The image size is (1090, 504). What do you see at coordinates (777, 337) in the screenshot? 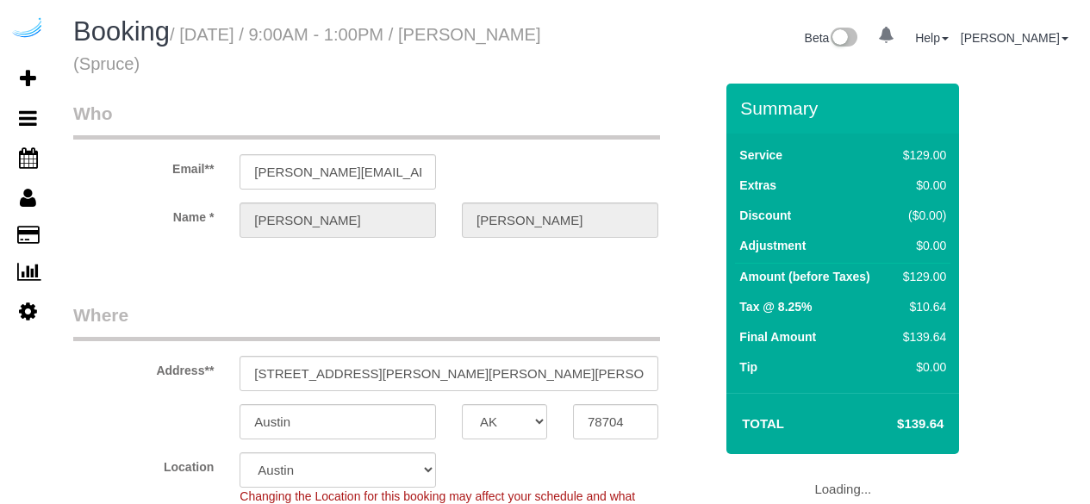
I see `label: Final Amount` at bounding box center [777, 337].